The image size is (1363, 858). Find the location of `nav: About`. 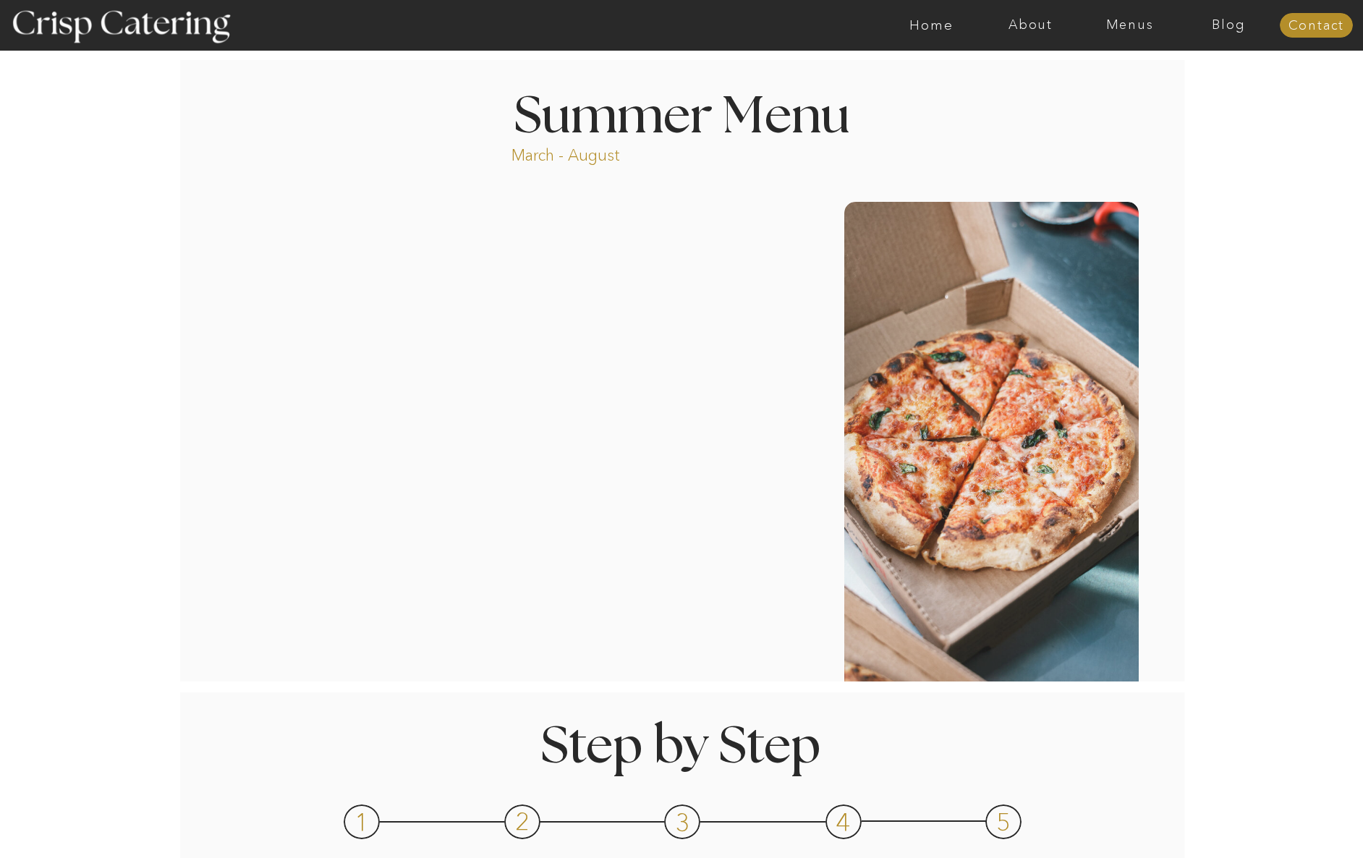

nav: About is located at coordinates (1030, 25).